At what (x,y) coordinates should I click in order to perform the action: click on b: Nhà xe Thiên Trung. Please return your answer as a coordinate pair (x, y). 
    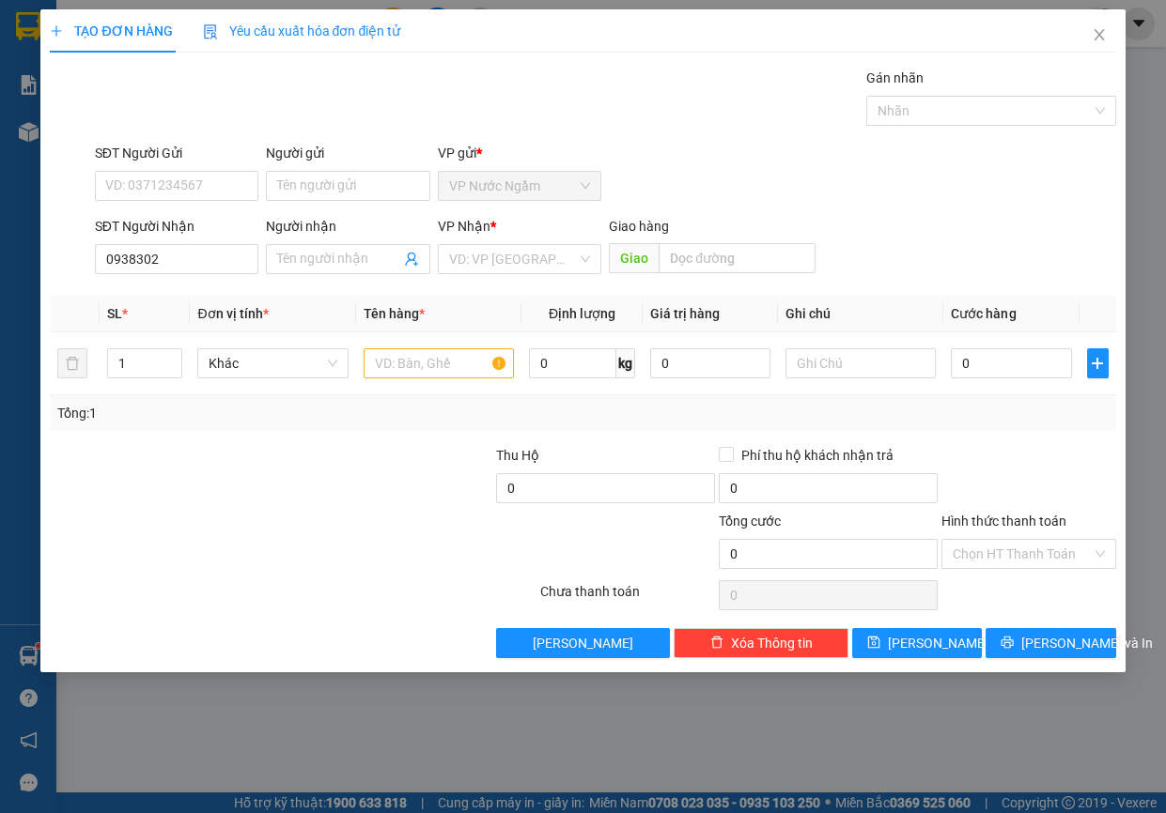
    Looking at the image, I should click on (122, 71).